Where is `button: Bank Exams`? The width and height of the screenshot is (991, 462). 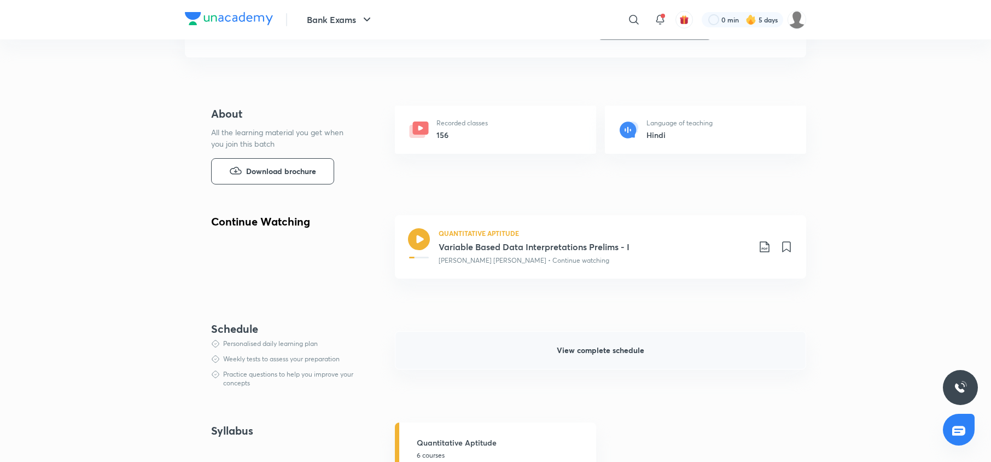
button: Bank Exams is located at coordinates (340, 20).